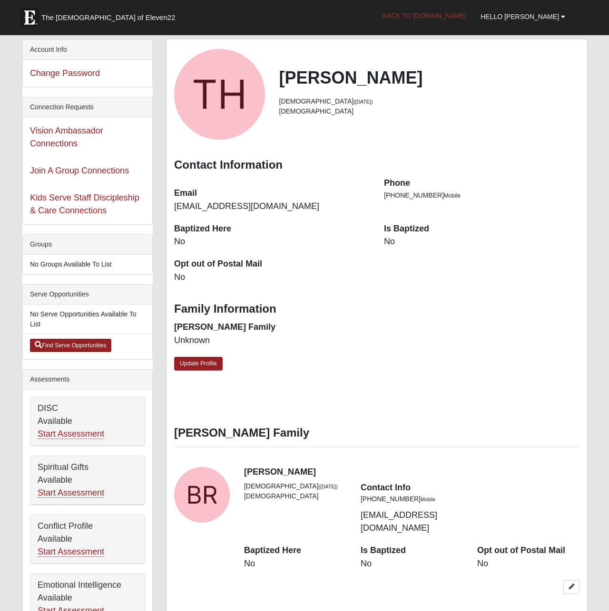  What do you see at coordinates (29, 18) in the screenshot?
I see `img: Eleven22 logo` at bounding box center [29, 18].